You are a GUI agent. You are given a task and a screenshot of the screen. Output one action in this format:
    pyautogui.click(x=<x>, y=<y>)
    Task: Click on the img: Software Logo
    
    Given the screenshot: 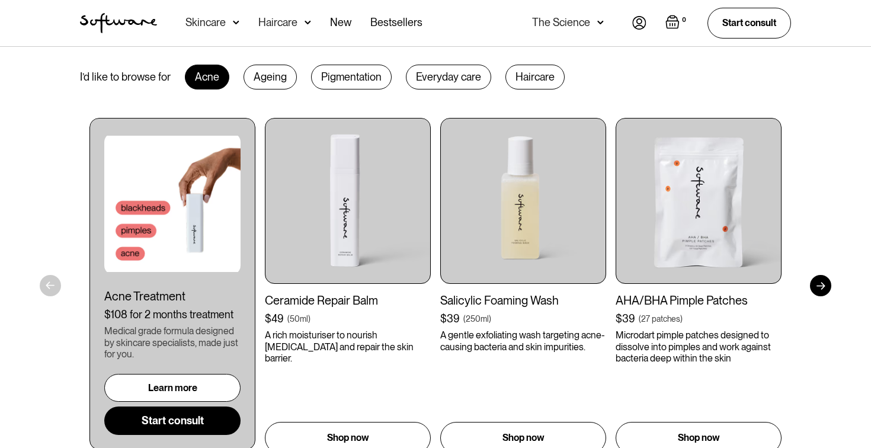 What is the action you would take?
    pyautogui.click(x=119, y=23)
    